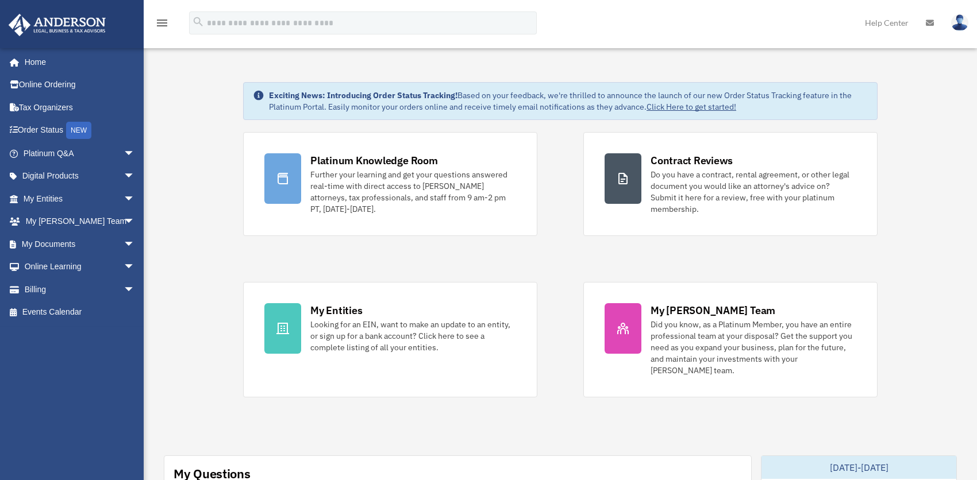 The width and height of the screenshot is (977, 480). What do you see at coordinates (959, 22) in the screenshot?
I see `img: User Pic` at bounding box center [959, 22].